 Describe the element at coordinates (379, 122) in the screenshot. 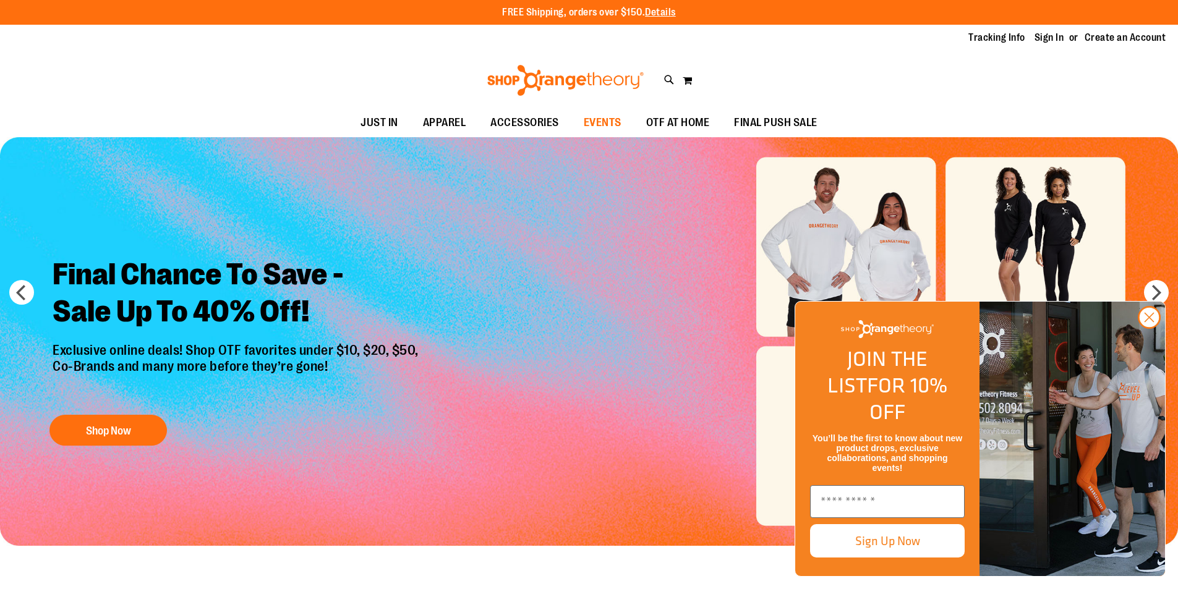

I see `span: JUST IN` at that location.